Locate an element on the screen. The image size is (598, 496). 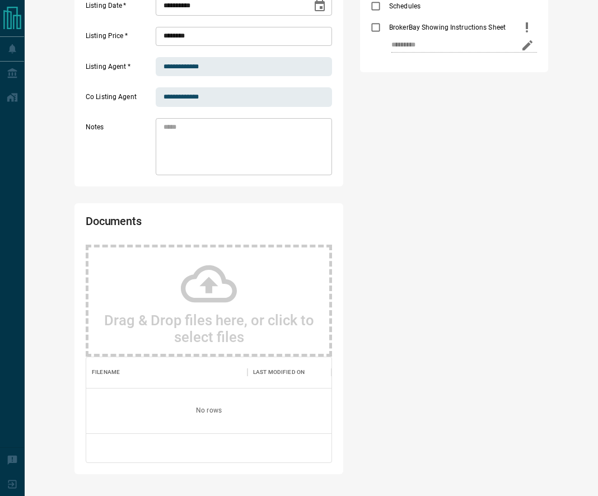
span: BrokerBay Showing Instructions Sheet is located at coordinates (447, 27).